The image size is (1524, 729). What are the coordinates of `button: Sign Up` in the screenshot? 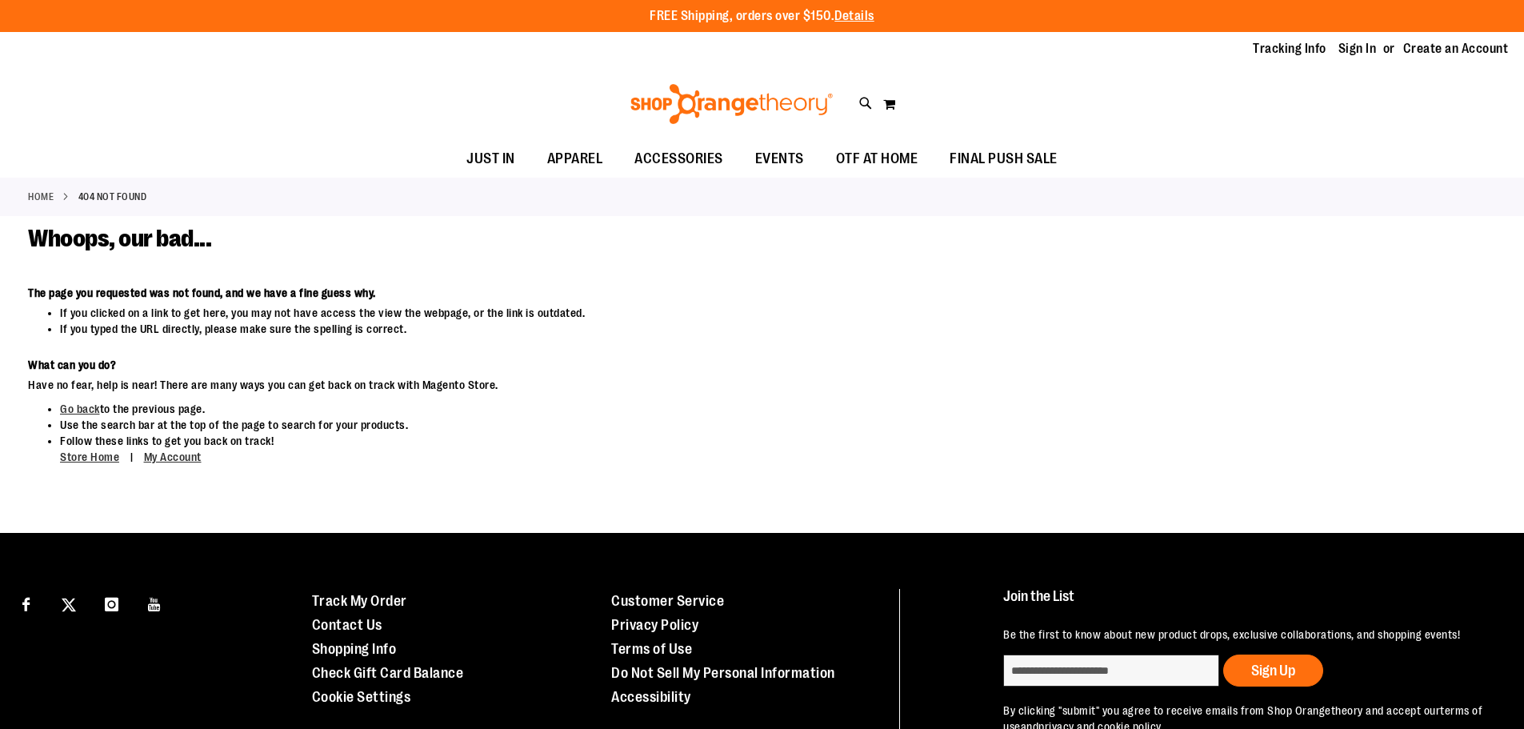 It's located at (1272, 670).